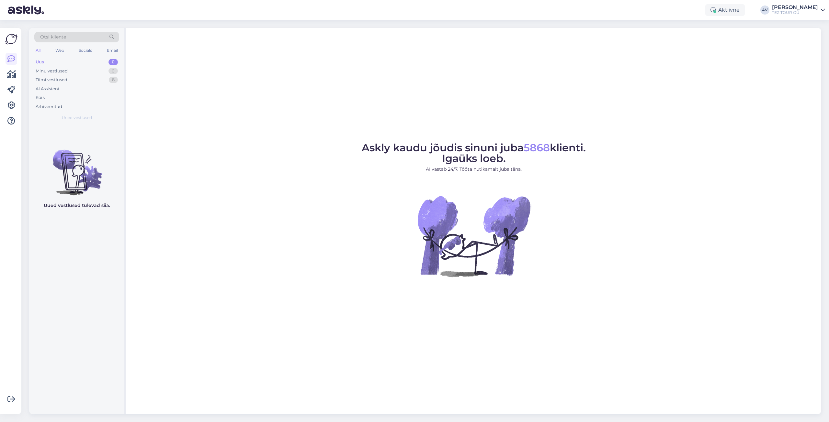 The height and width of the screenshot is (422, 829). I want to click on div: Uus, so click(40, 62).